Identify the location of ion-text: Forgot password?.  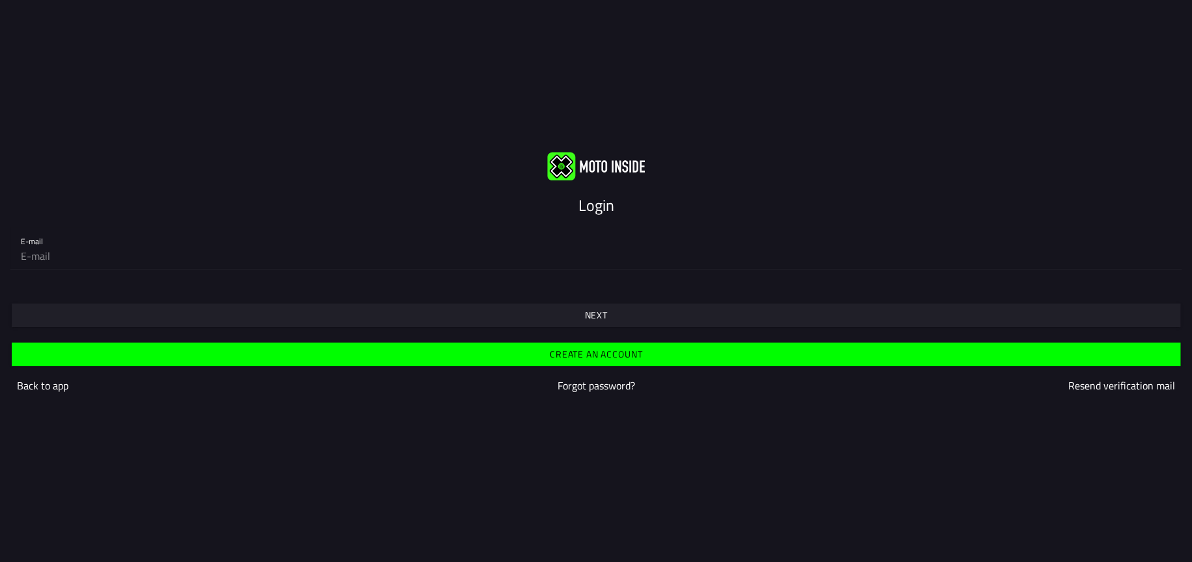
(595, 386).